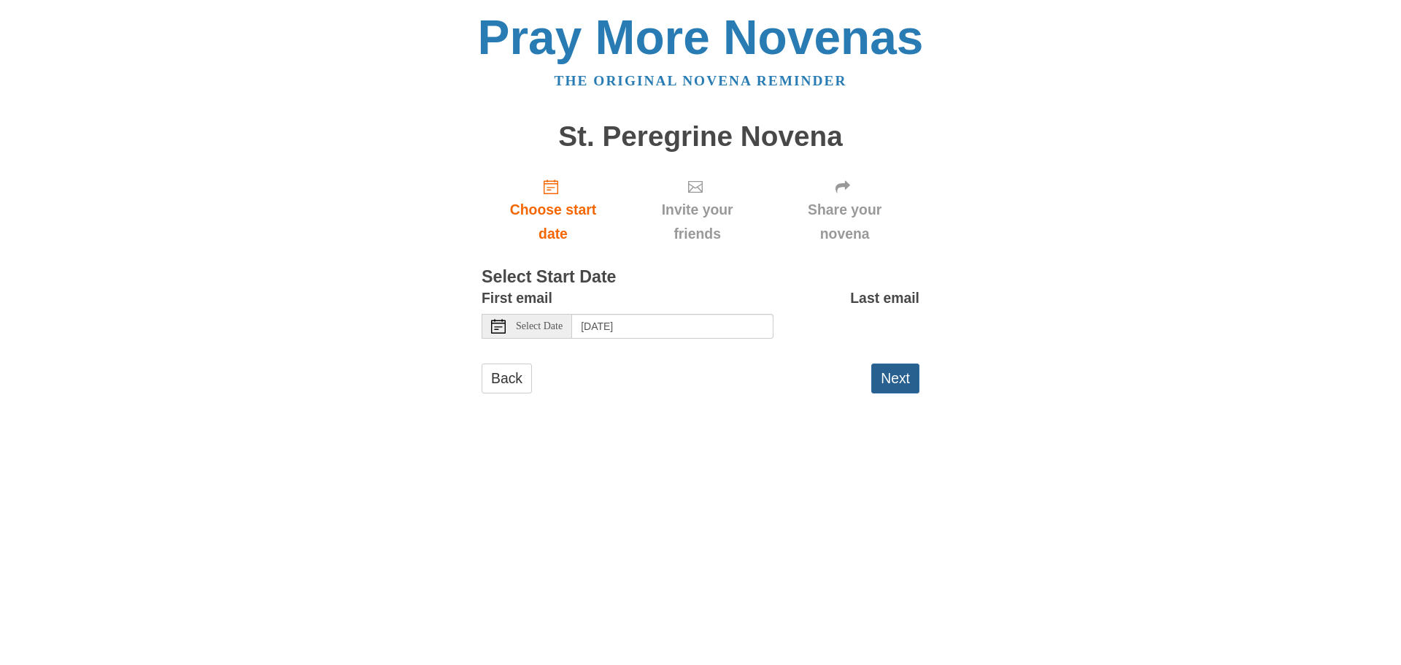  Describe the element at coordinates (553, 222) in the screenshot. I see `span: Choose start date` at that location.